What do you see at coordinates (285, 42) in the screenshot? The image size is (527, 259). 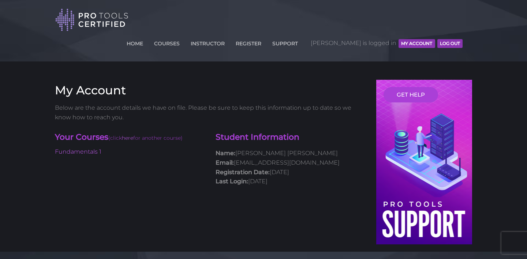 I see `a: SUPPORT` at bounding box center [285, 42].